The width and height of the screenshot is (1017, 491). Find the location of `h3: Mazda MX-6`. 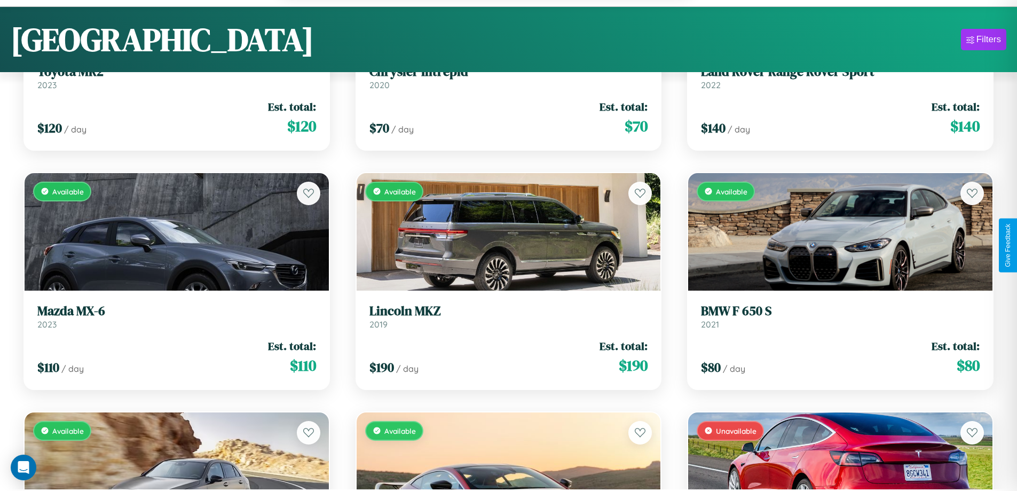

h3: Mazda MX-6 is located at coordinates (177, 311).